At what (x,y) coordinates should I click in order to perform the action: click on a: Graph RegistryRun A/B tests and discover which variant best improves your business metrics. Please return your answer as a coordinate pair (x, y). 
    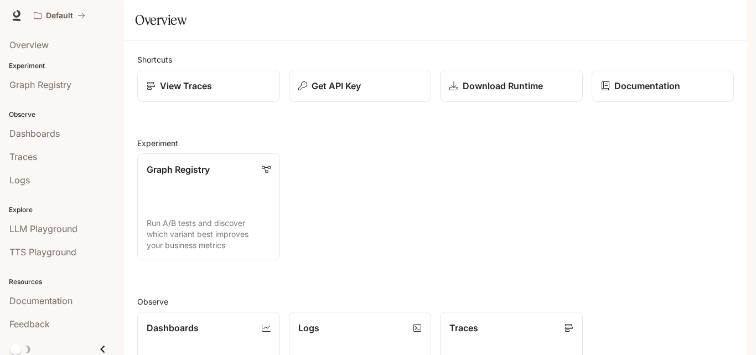
    Looking at the image, I should click on (209, 206).